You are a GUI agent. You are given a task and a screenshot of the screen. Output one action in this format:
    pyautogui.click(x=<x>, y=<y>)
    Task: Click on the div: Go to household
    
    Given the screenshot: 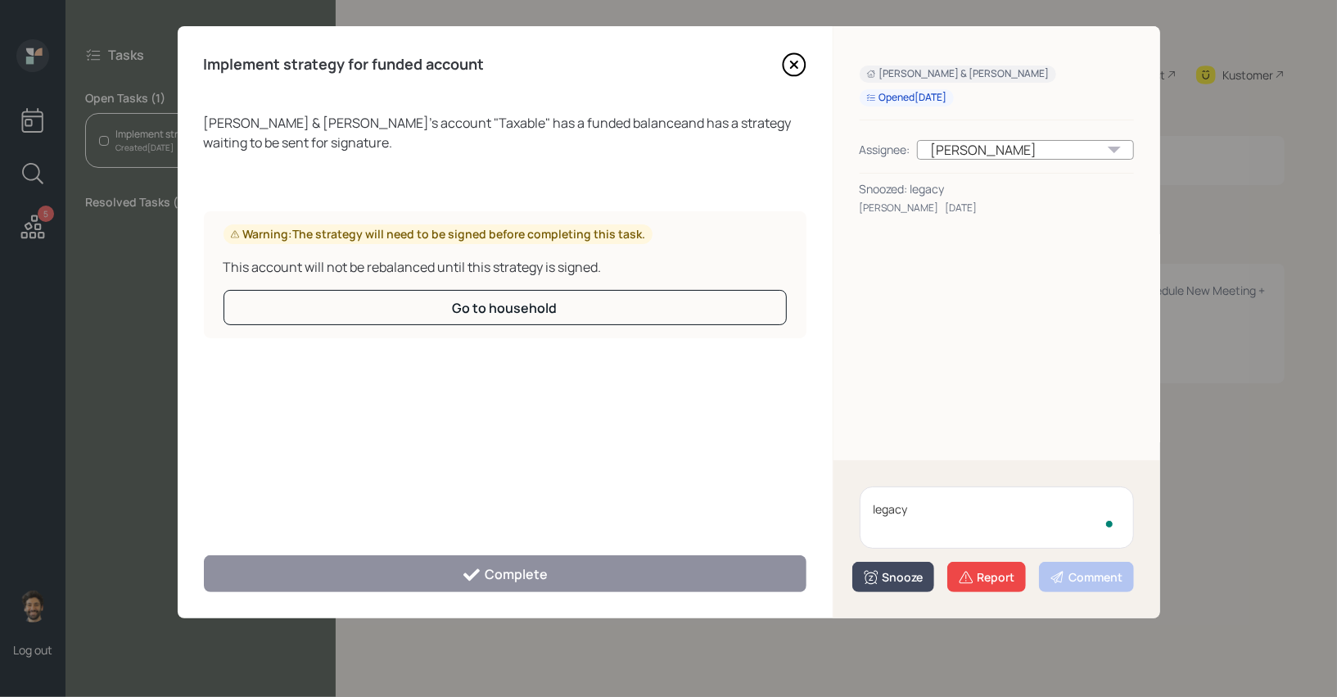 What is the action you would take?
    pyautogui.click(x=505, y=308)
    